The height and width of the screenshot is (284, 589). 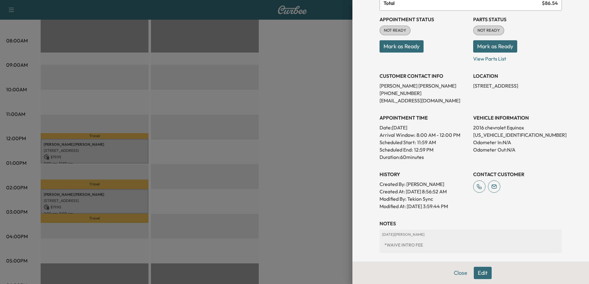 I want to click on p: Odometer In: N/A, so click(x=517, y=143).